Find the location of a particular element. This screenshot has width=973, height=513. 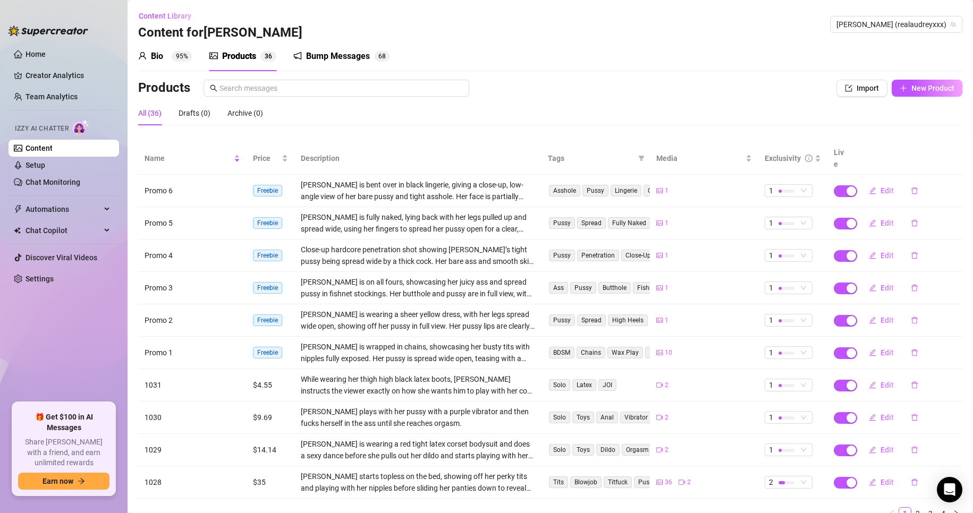

img: logo-BBDzfeDw.svg is located at coordinates (48, 31).